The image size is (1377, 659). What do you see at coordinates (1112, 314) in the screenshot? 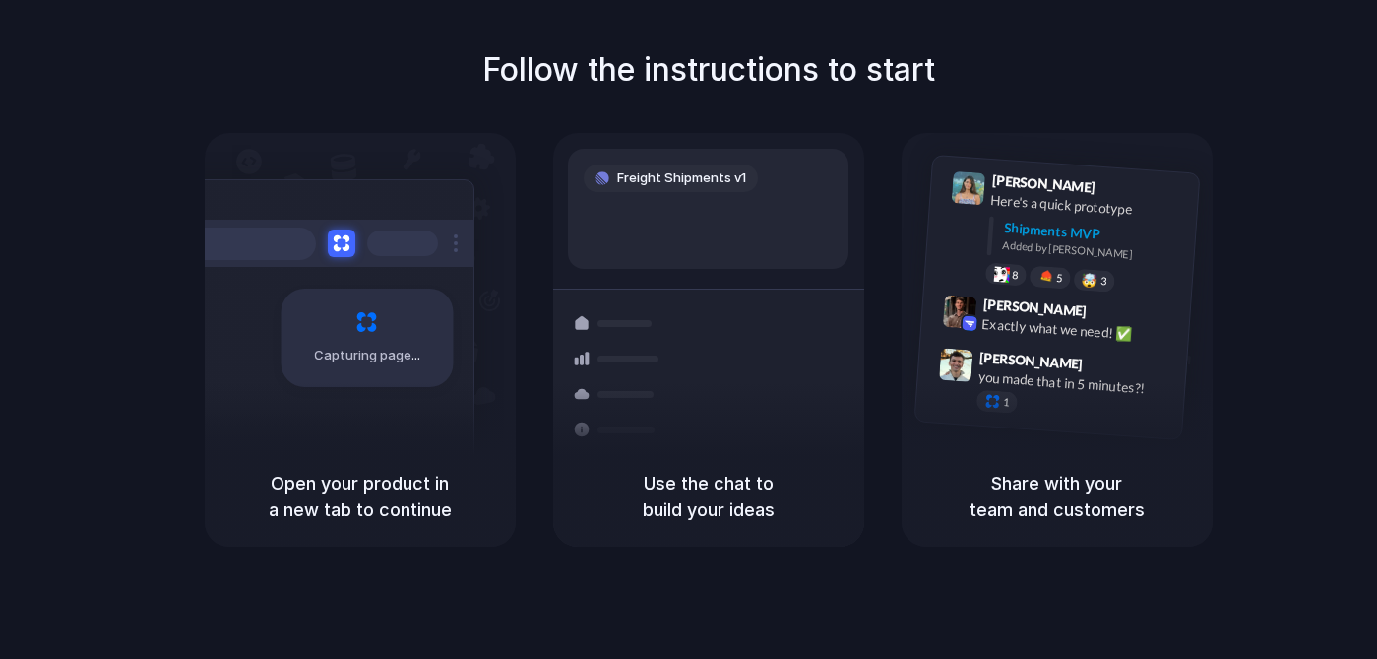
I see `span: 9:42 AM` at bounding box center [1112, 314].